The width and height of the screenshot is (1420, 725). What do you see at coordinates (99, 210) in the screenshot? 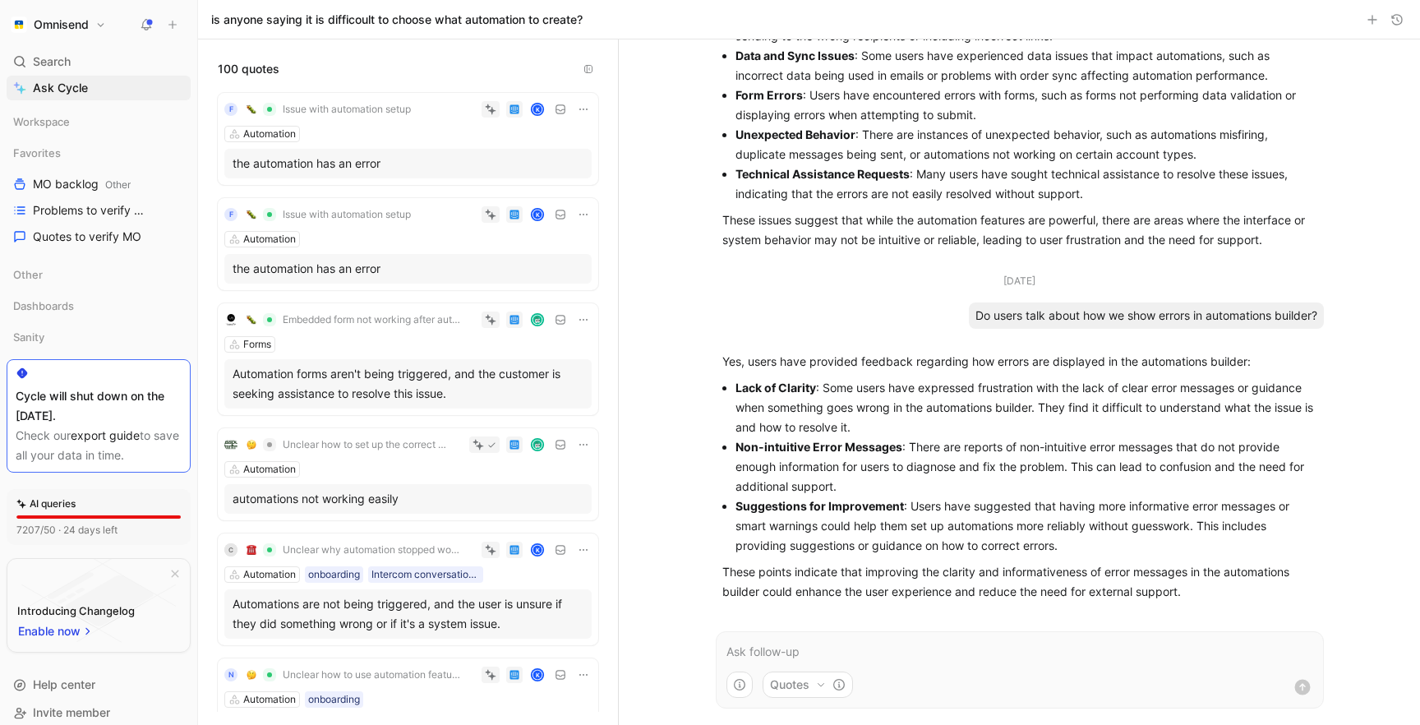
I see `a: Problems to verify MO` at bounding box center [99, 210].